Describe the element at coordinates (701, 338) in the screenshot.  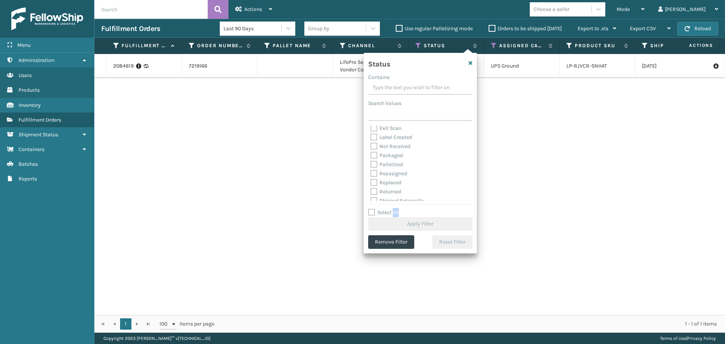
I see `a: Privacy Policy` at that location.